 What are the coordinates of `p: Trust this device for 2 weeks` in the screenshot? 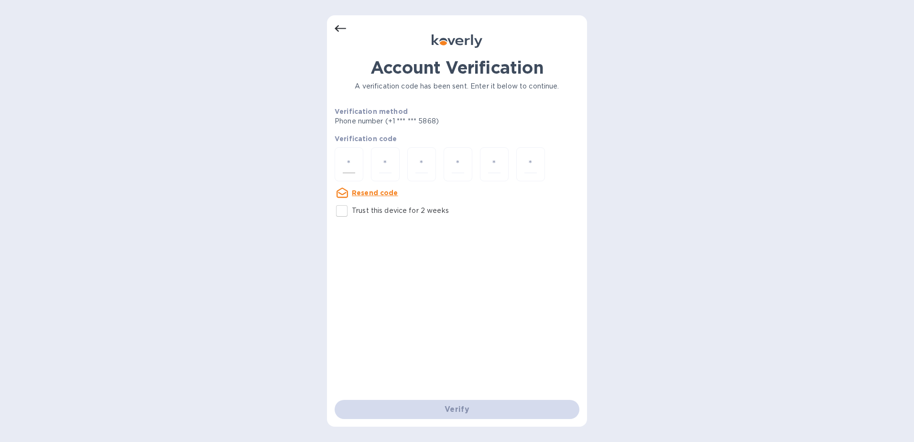 It's located at (400, 210).